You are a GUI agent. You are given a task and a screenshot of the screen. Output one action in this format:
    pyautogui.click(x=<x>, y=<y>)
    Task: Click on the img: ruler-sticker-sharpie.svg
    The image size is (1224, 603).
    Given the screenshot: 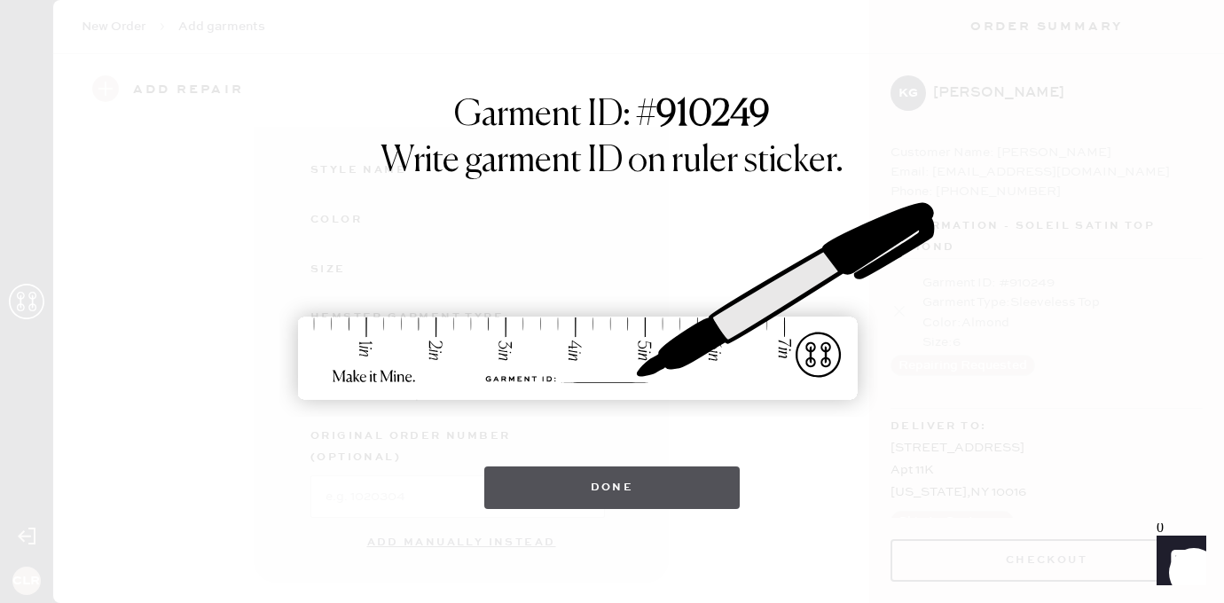 What is the action you would take?
    pyautogui.click(x=612, y=303)
    